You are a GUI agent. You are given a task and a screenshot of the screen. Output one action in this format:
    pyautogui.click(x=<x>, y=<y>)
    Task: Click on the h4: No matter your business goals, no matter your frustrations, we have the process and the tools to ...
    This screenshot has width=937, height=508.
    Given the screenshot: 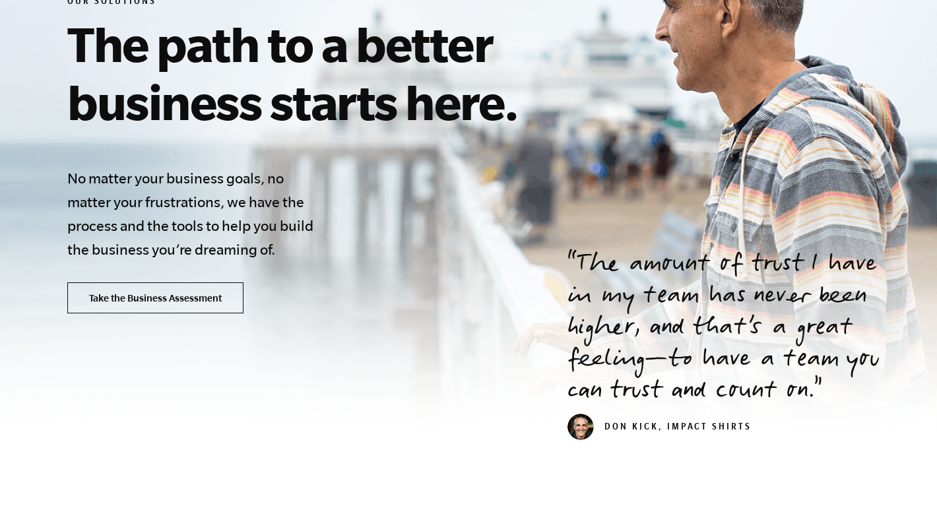 What is the action you would take?
    pyautogui.click(x=194, y=214)
    